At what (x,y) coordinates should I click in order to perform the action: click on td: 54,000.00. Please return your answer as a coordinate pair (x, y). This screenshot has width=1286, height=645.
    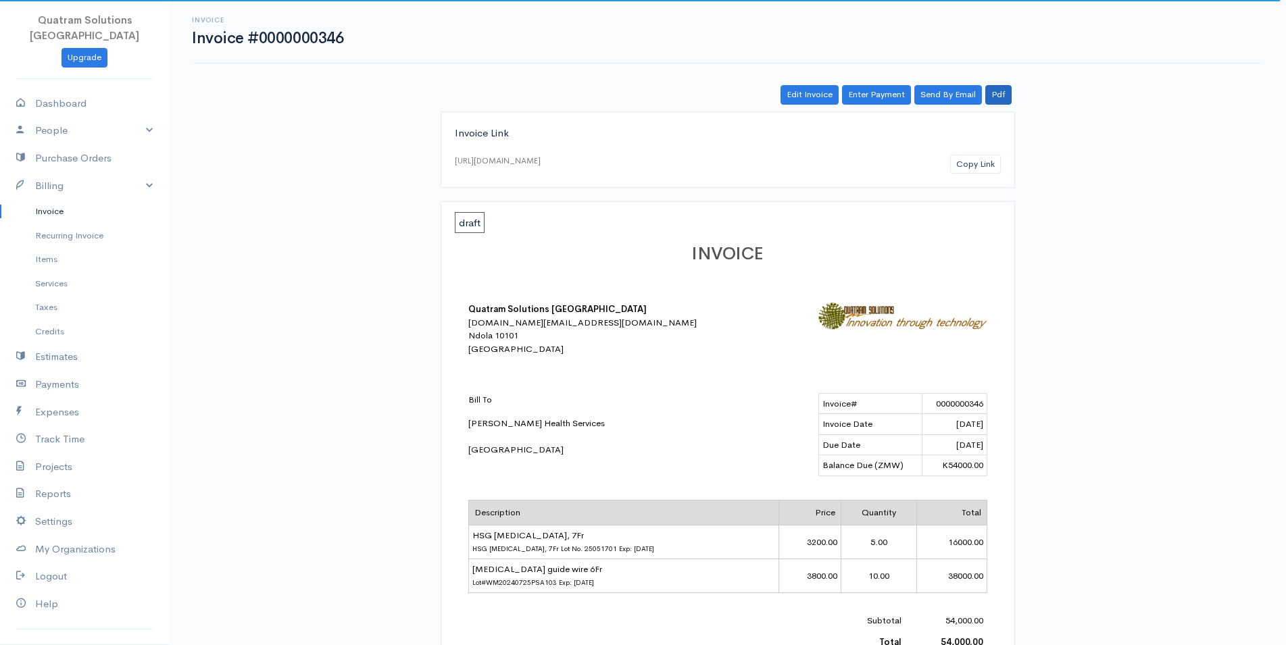
    Looking at the image, I should click on (946, 621).